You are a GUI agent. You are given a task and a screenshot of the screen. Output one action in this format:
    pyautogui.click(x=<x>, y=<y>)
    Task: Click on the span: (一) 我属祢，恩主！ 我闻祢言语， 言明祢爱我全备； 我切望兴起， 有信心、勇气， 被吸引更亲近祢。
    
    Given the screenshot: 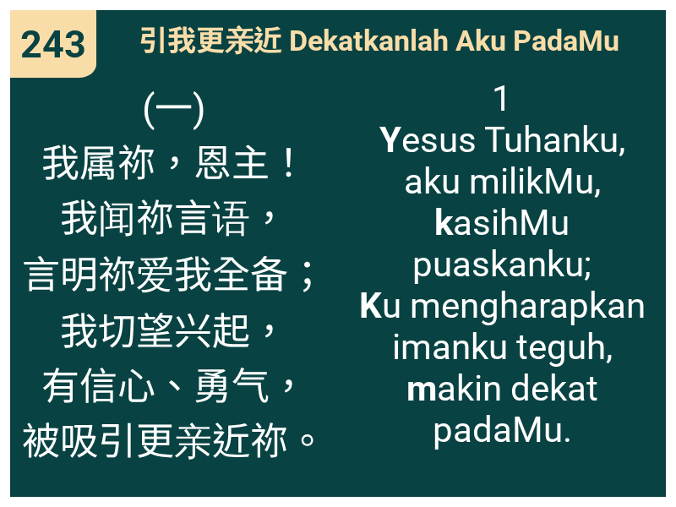 What is the action you would take?
    pyautogui.click(x=174, y=272)
    